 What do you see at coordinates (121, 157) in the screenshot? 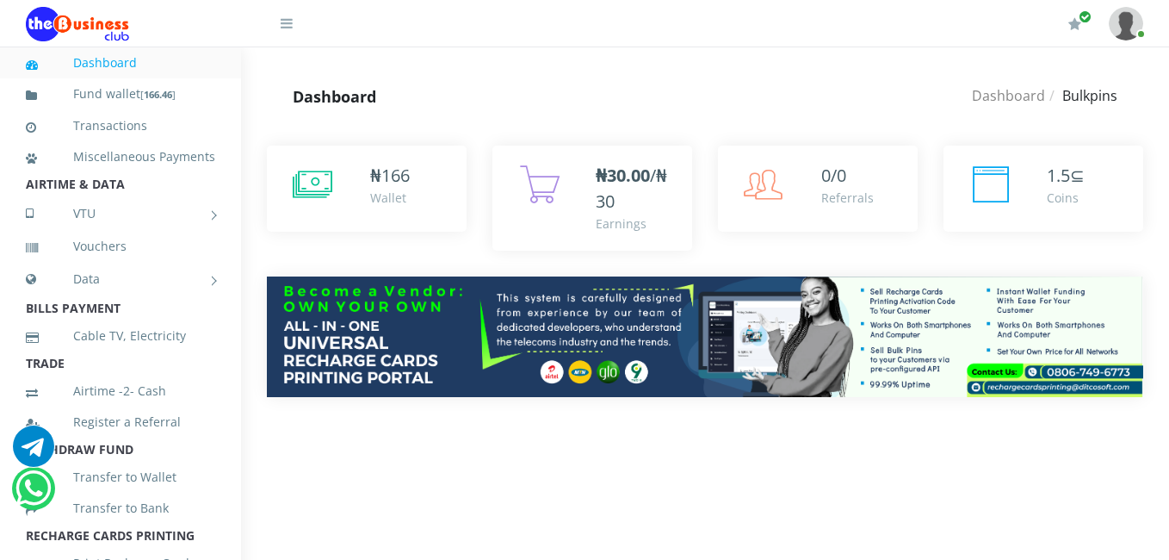
I see `a: Miscellaneous Payments` at bounding box center [121, 157].